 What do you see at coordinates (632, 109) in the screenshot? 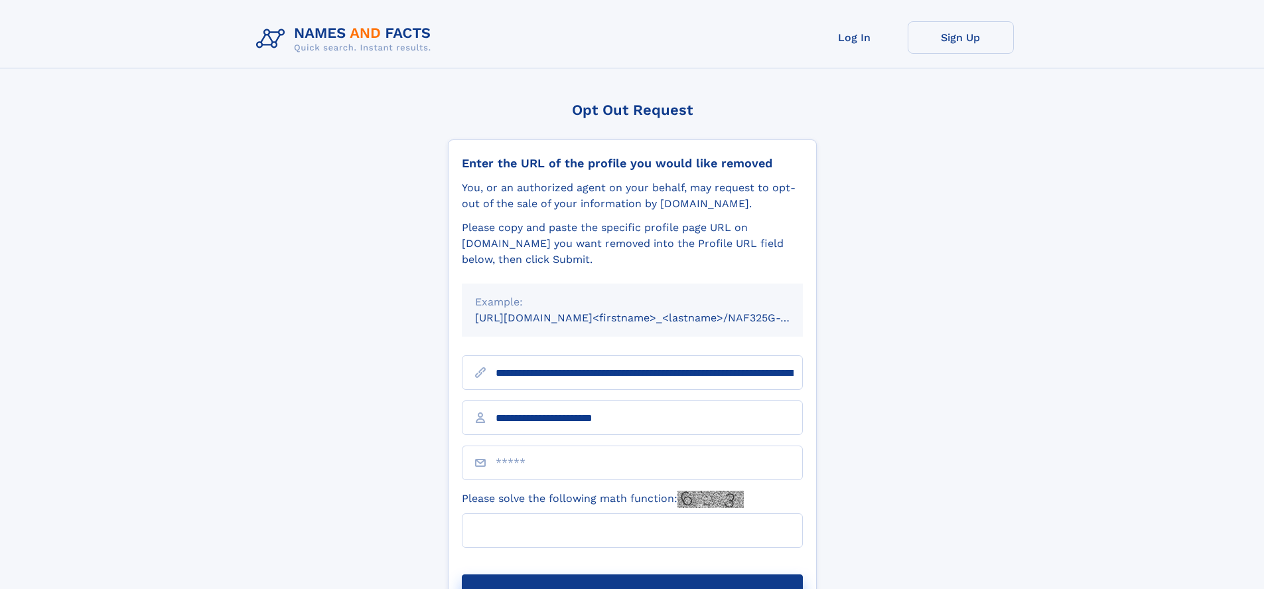
I see `div: Opt Out Request` at bounding box center [632, 109].